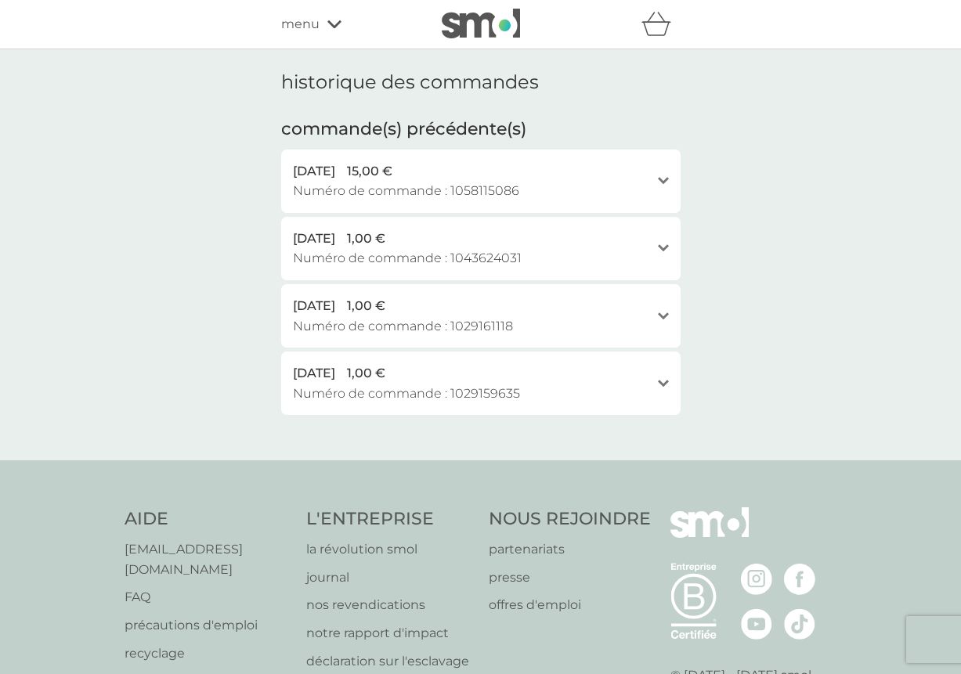  Describe the element at coordinates (389, 605) in the screenshot. I see `a: nos revendications` at that location.